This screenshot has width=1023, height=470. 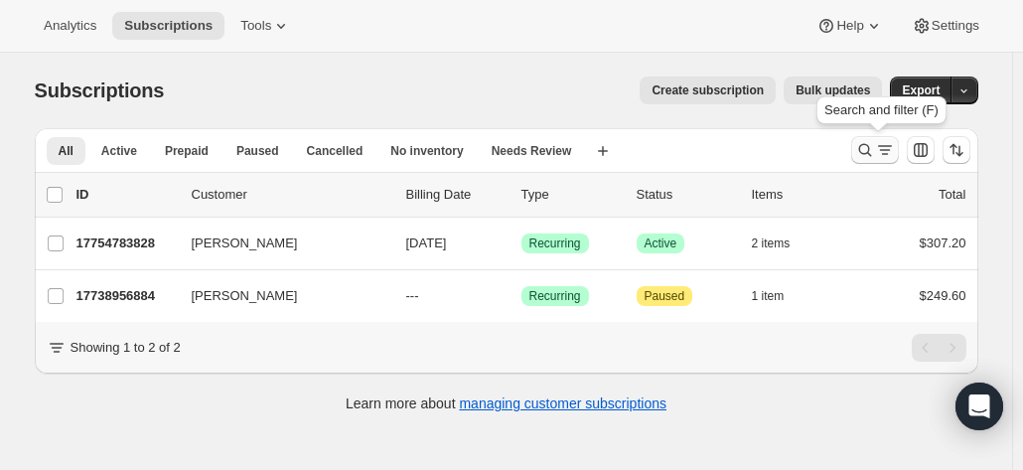 What do you see at coordinates (456, 195) in the screenshot?
I see `p: Billing Date` at bounding box center [456, 195].